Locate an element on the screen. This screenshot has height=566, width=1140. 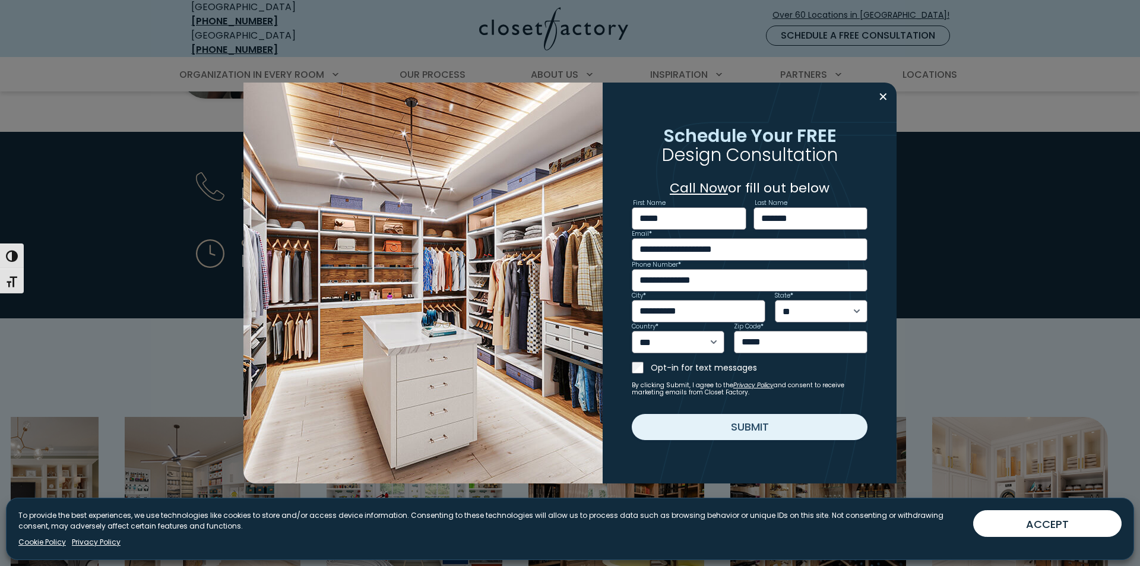
label: Country is located at coordinates (645, 327).